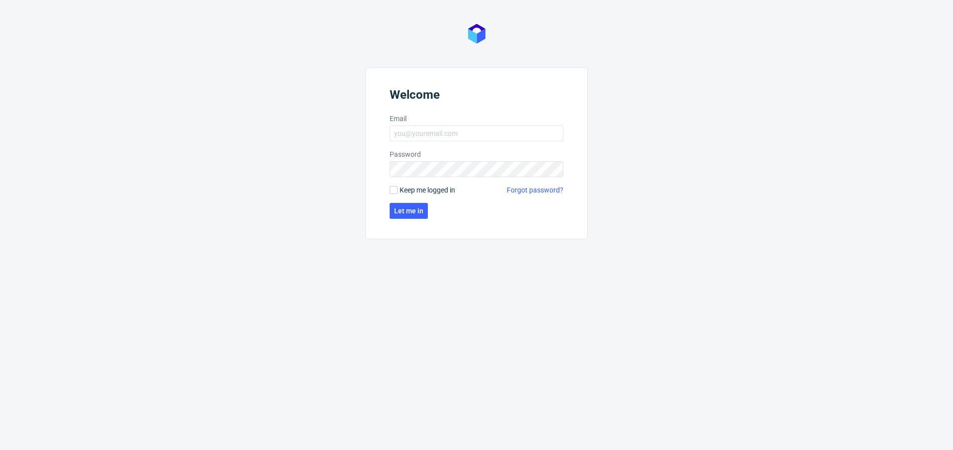  What do you see at coordinates (408, 211) in the screenshot?
I see `button: Let me in` at bounding box center [408, 211].